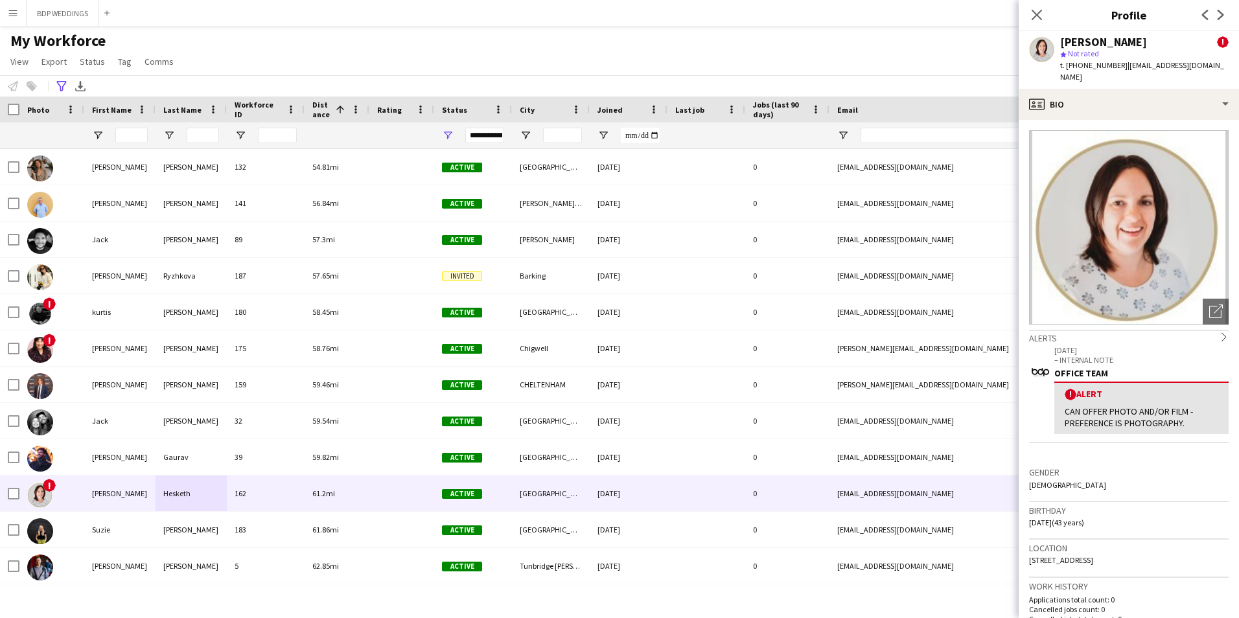  What do you see at coordinates (1129, 15) in the screenshot?
I see `h3: Profile` at bounding box center [1129, 15].